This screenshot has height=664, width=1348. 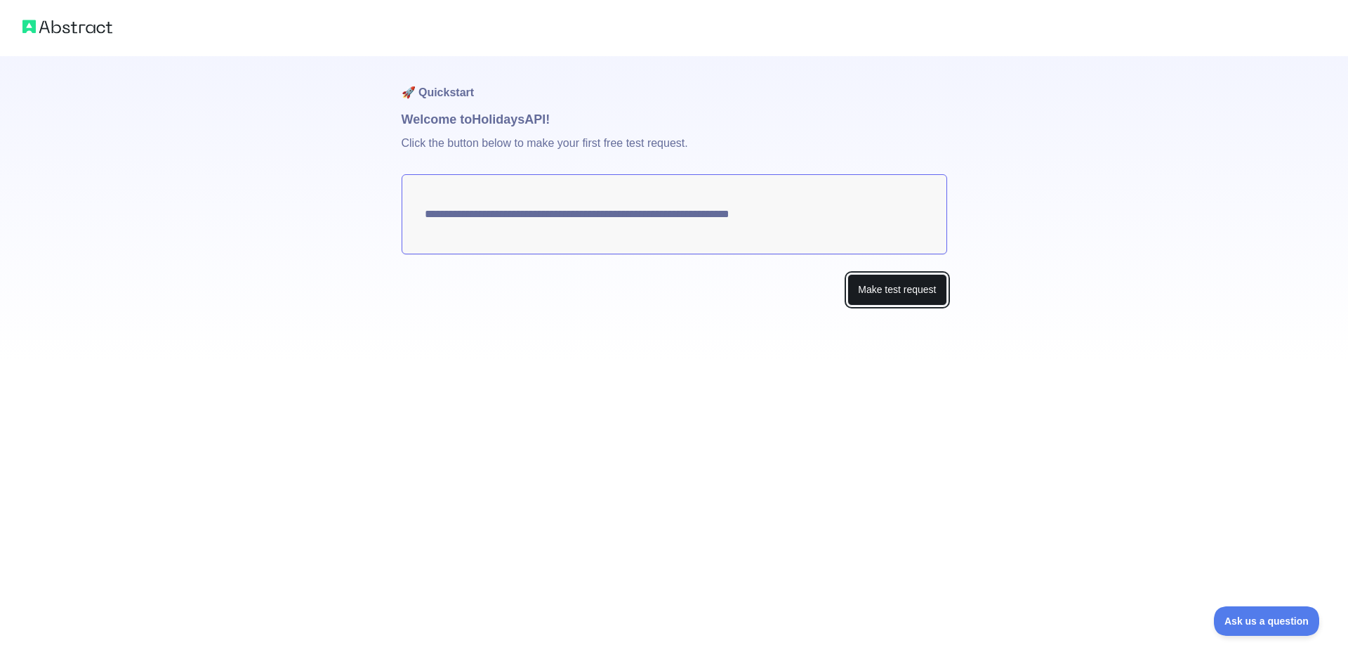 What do you see at coordinates (674, 83) in the screenshot?
I see `h1: 🚀 Quickstart` at bounding box center [674, 83].